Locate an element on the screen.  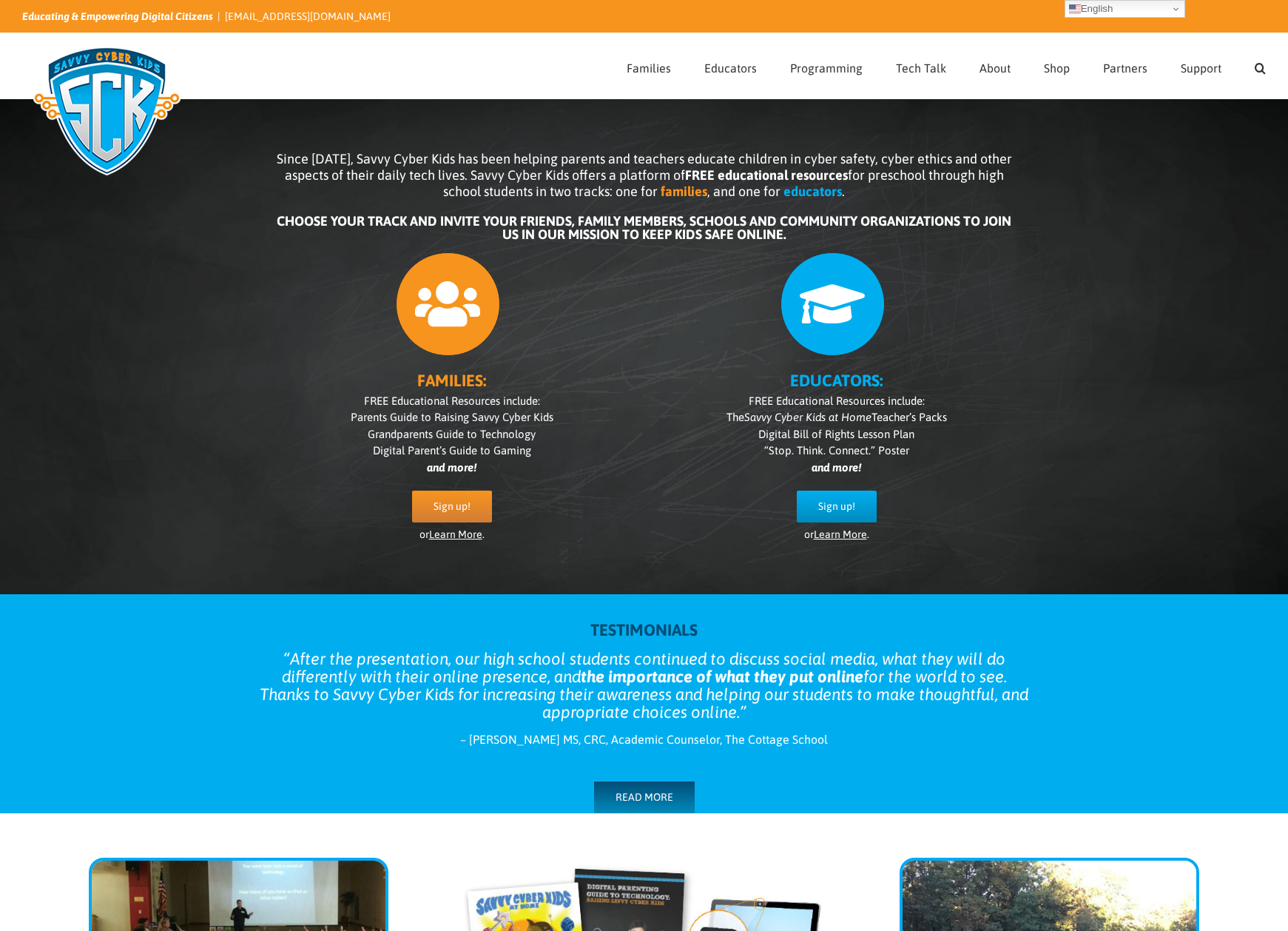
span: Tech Talk is located at coordinates (921, 68).